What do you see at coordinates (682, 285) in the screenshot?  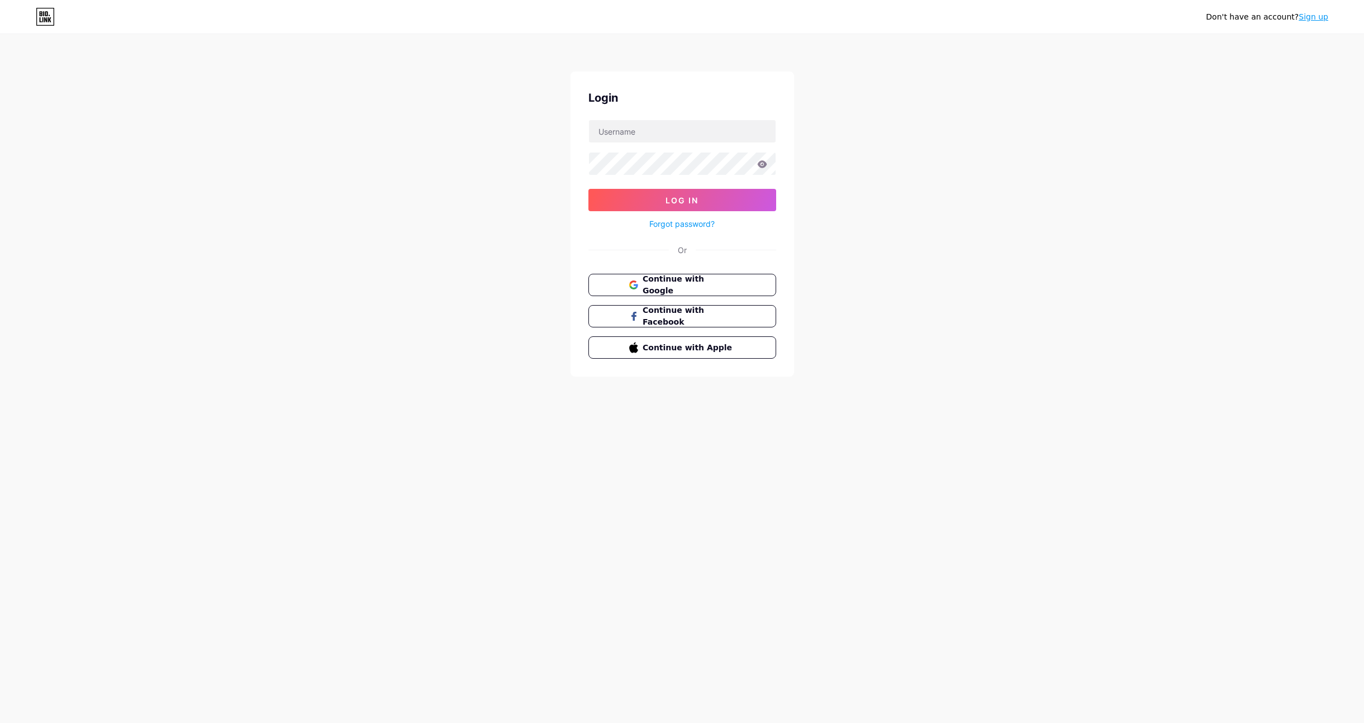 I see `a: Continue with Google` at bounding box center [682, 285].